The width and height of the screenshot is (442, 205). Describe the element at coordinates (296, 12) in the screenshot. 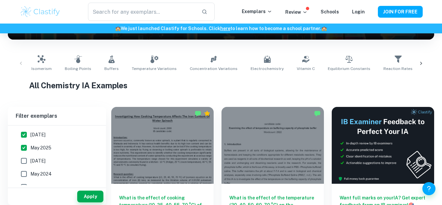

I see `p: Review` at that location.